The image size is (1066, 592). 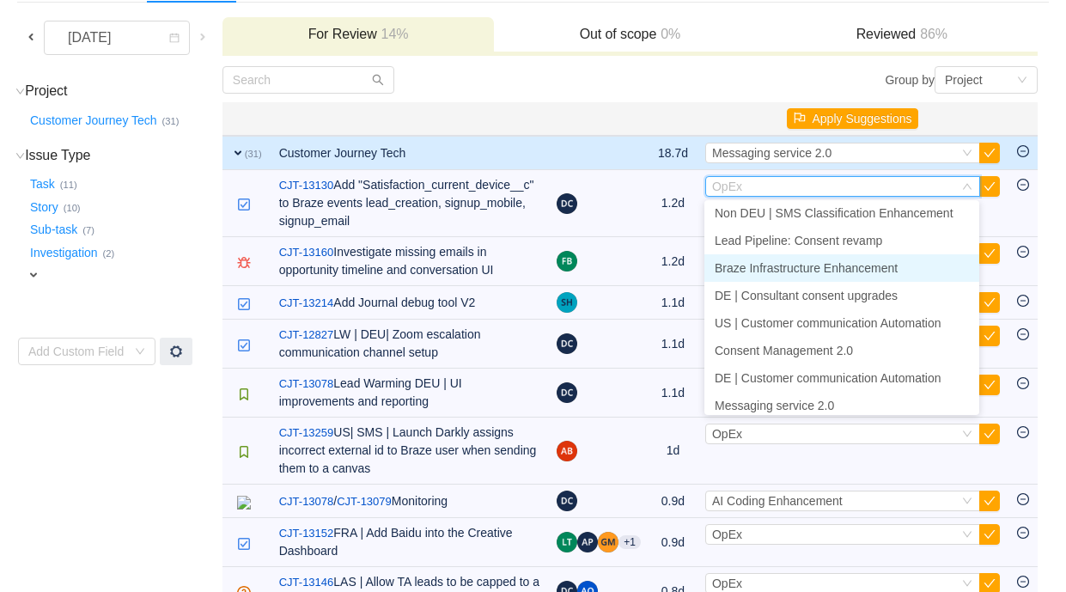 I want to click on span: Messaging service 2.0, so click(x=771, y=153).